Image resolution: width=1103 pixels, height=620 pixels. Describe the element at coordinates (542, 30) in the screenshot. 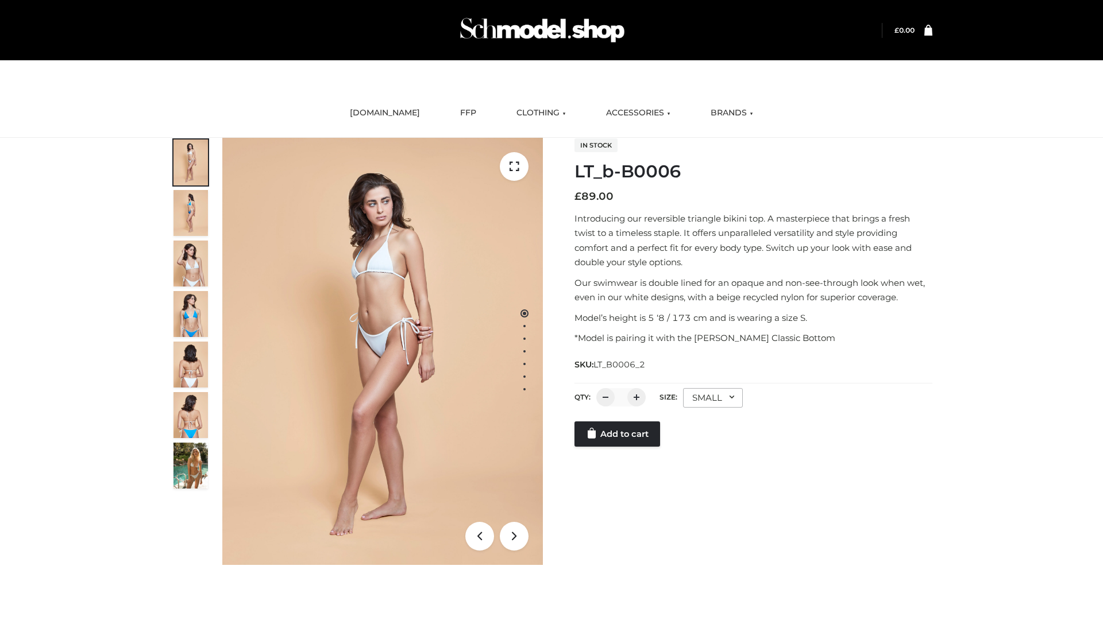

I see `a: Schmodel Admin 964` at that location.